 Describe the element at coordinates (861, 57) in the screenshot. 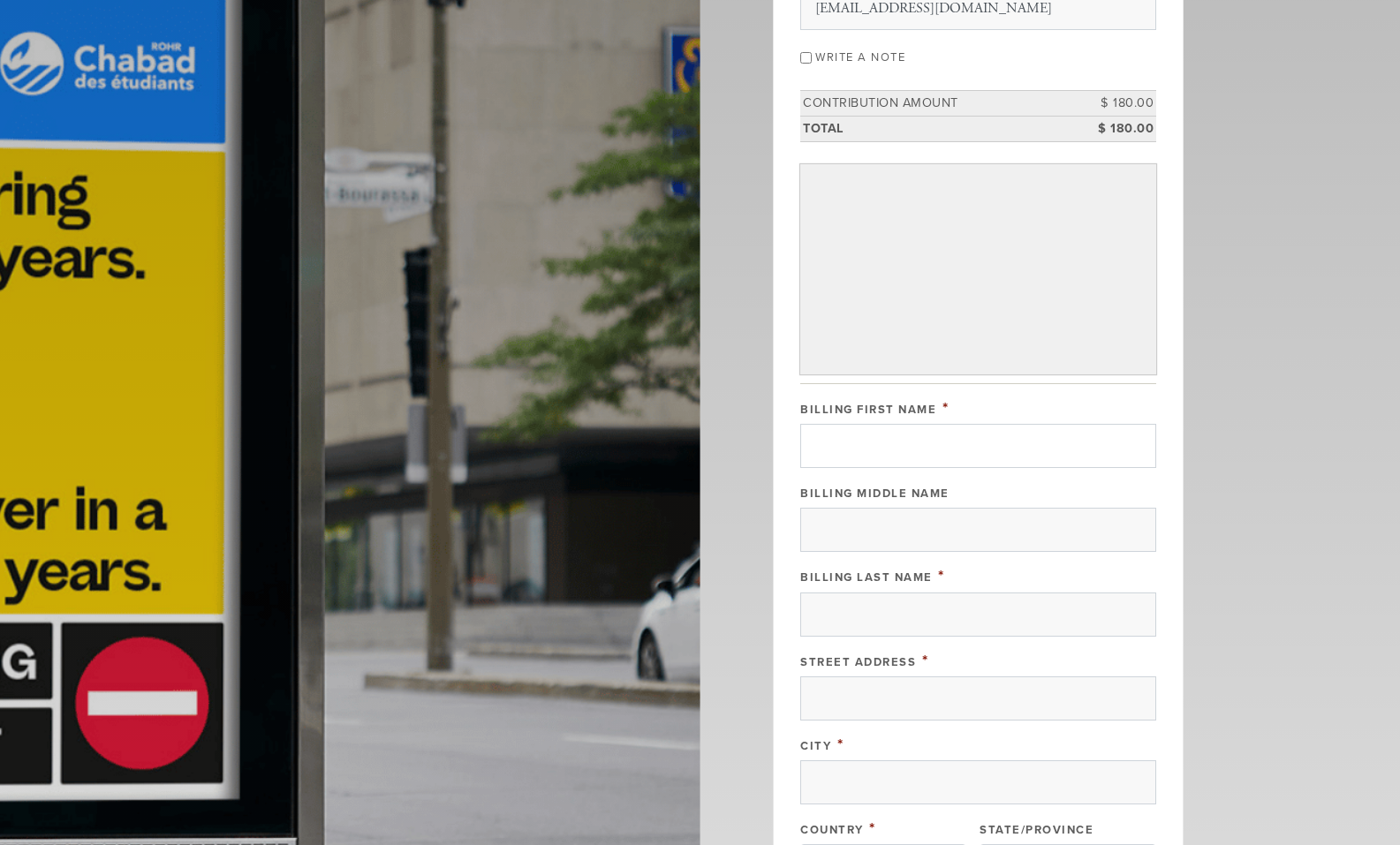

I see `label: Write a note` at that location.